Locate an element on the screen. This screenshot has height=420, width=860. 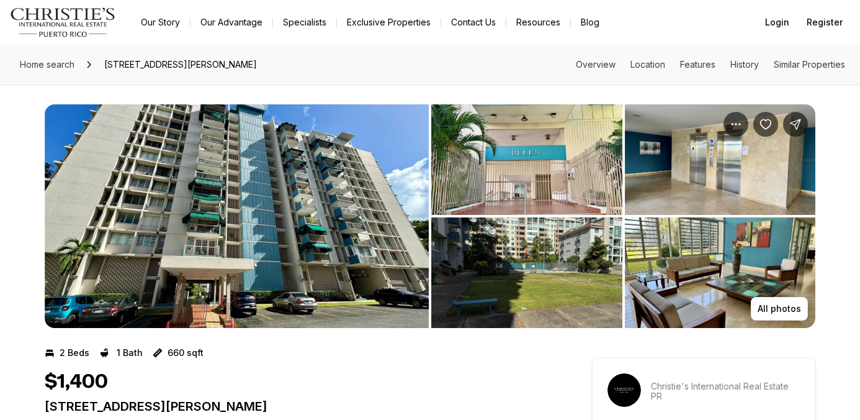
a: Skip to: Features is located at coordinates (698, 64).